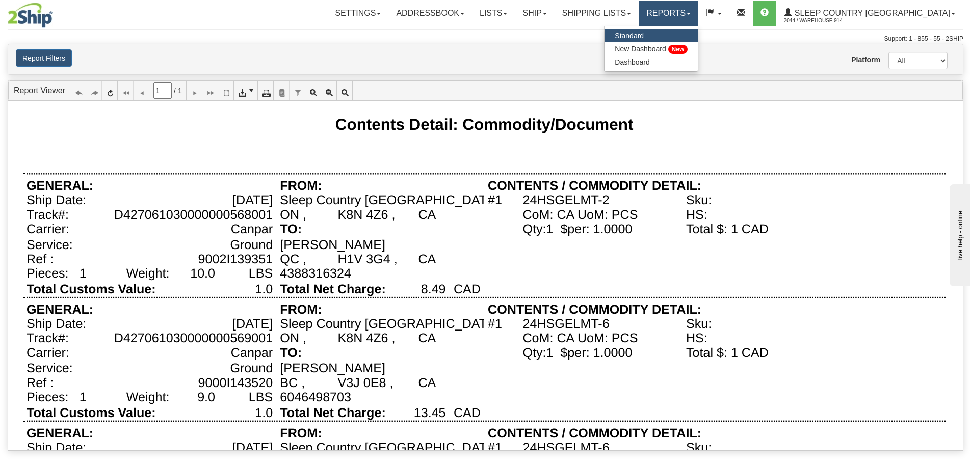  Describe the element at coordinates (678, 49) in the screenshot. I see `span: New` at that location.